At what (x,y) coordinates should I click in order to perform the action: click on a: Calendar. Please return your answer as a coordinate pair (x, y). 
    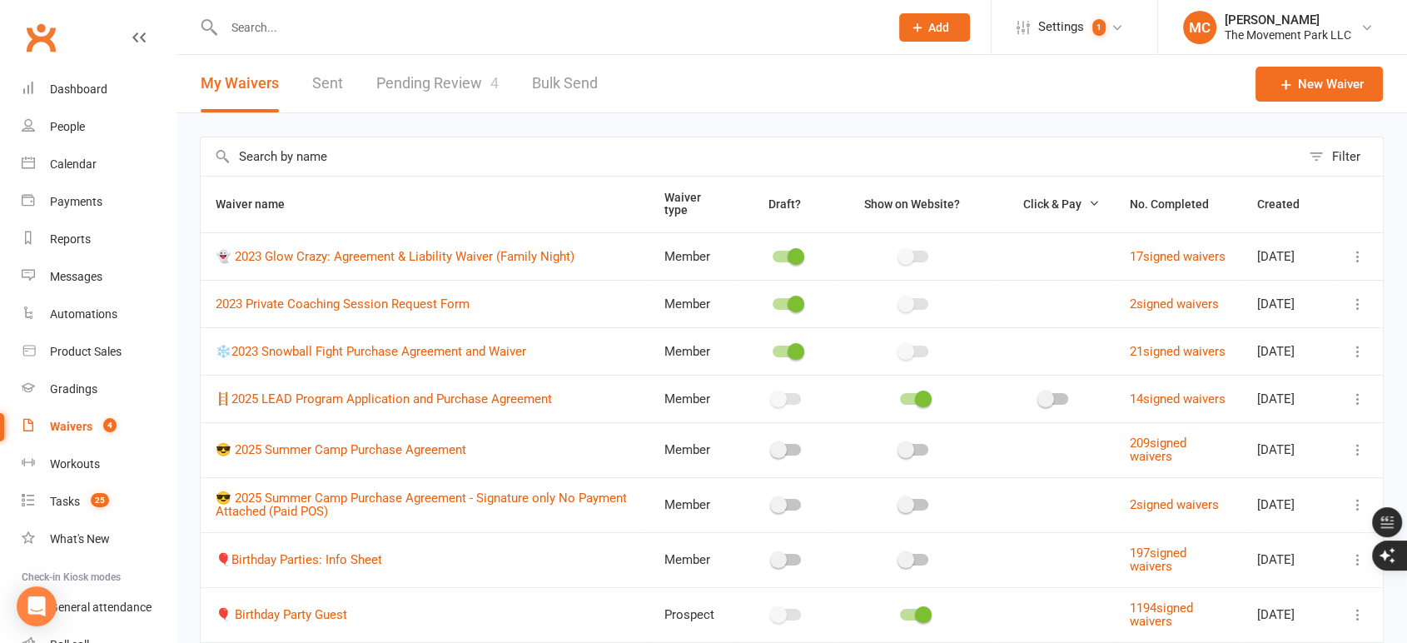
    Looking at the image, I should click on (98, 164).